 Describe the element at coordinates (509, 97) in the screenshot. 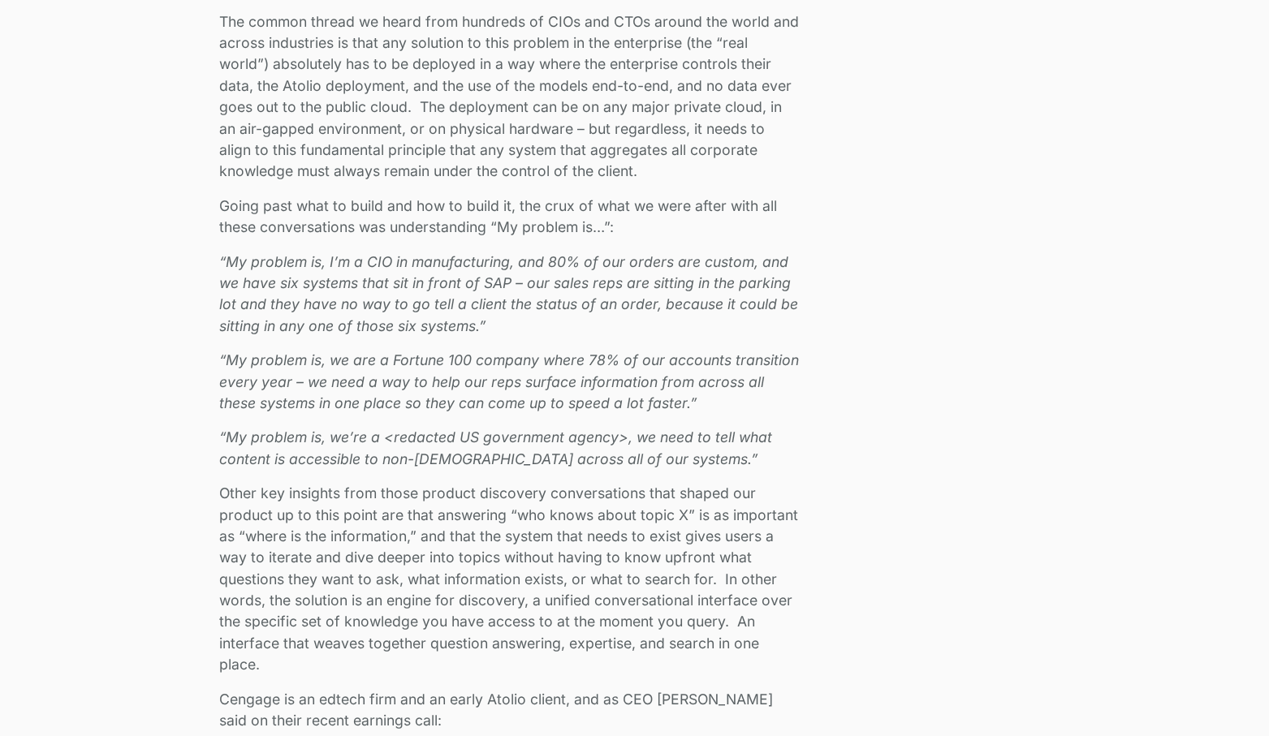

I see `p: The common thread we heard from hundreds of CIOs and CTOs around the world and across industries ...` at that location.